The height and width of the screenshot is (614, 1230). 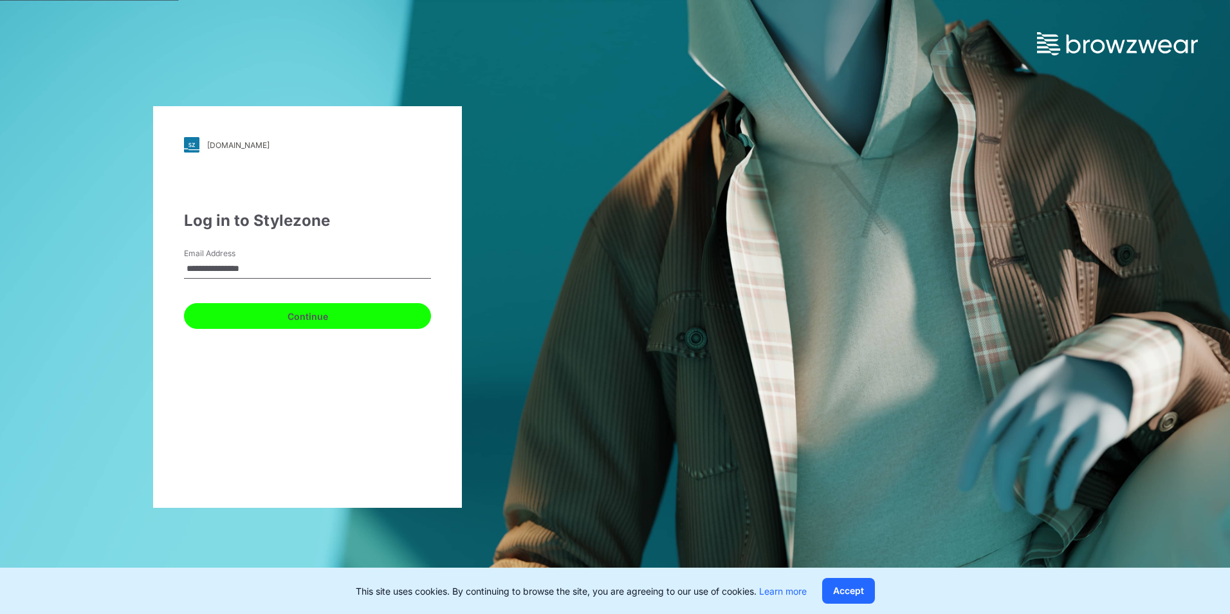 What do you see at coordinates (307, 316) in the screenshot?
I see `button: Continue` at bounding box center [307, 316].